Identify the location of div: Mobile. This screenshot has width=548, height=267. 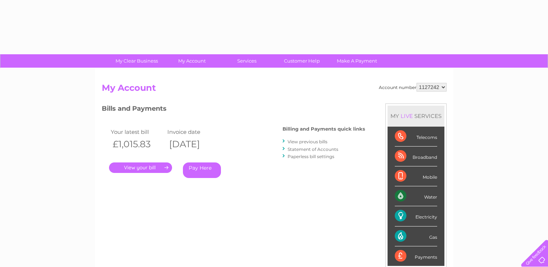
(416, 176).